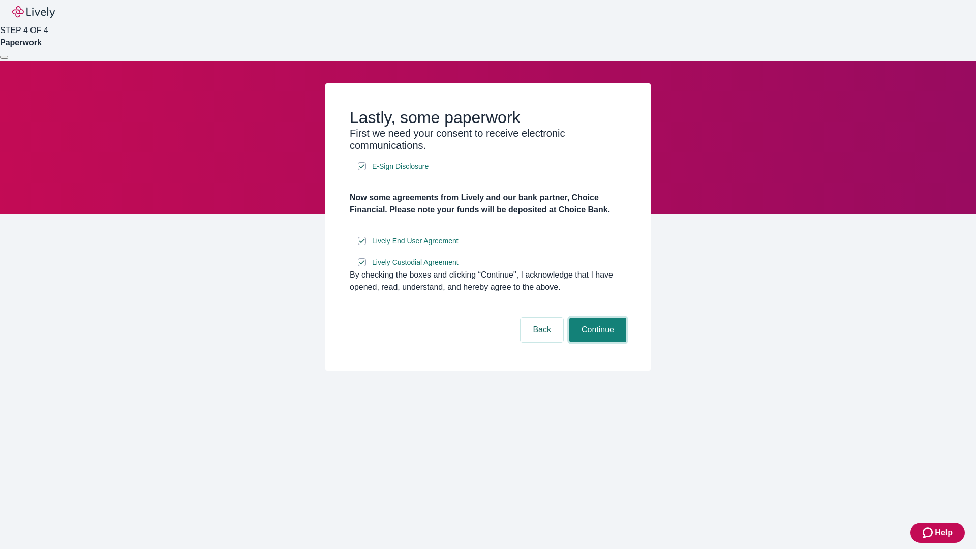  I want to click on span: Help, so click(943, 532).